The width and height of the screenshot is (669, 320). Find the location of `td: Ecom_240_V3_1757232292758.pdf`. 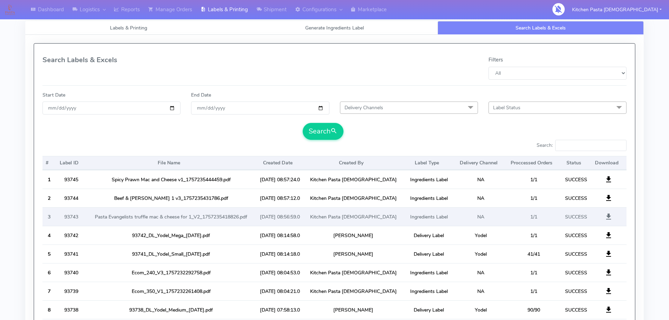

td: Ecom_240_V3_1757232292758.pdf is located at coordinates (171, 272).